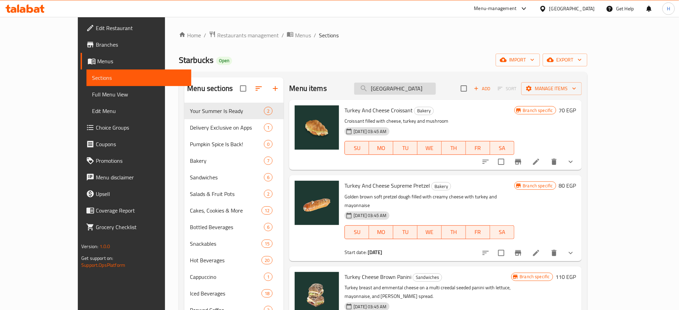 This screenshot has width=679, height=310. Describe the element at coordinates (136, 227) in the screenshot. I see `a: Grocery Checklist` at that location.